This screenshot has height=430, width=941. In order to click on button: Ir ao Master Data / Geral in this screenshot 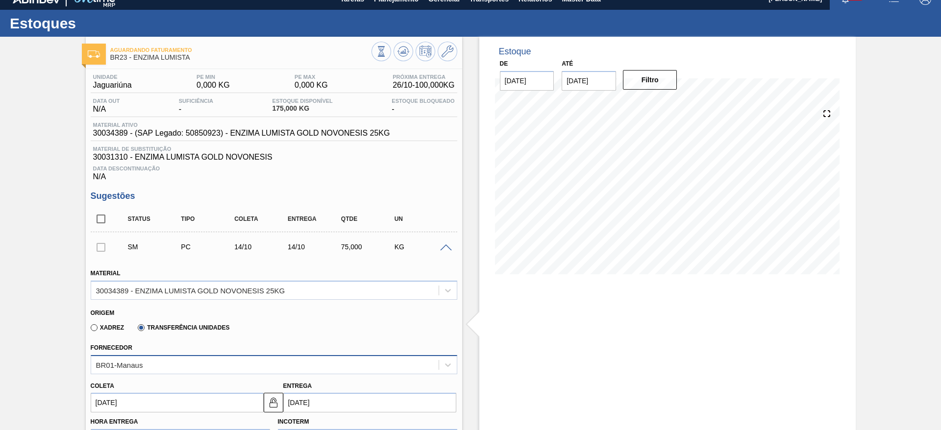, I will do `click(447, 51)`.